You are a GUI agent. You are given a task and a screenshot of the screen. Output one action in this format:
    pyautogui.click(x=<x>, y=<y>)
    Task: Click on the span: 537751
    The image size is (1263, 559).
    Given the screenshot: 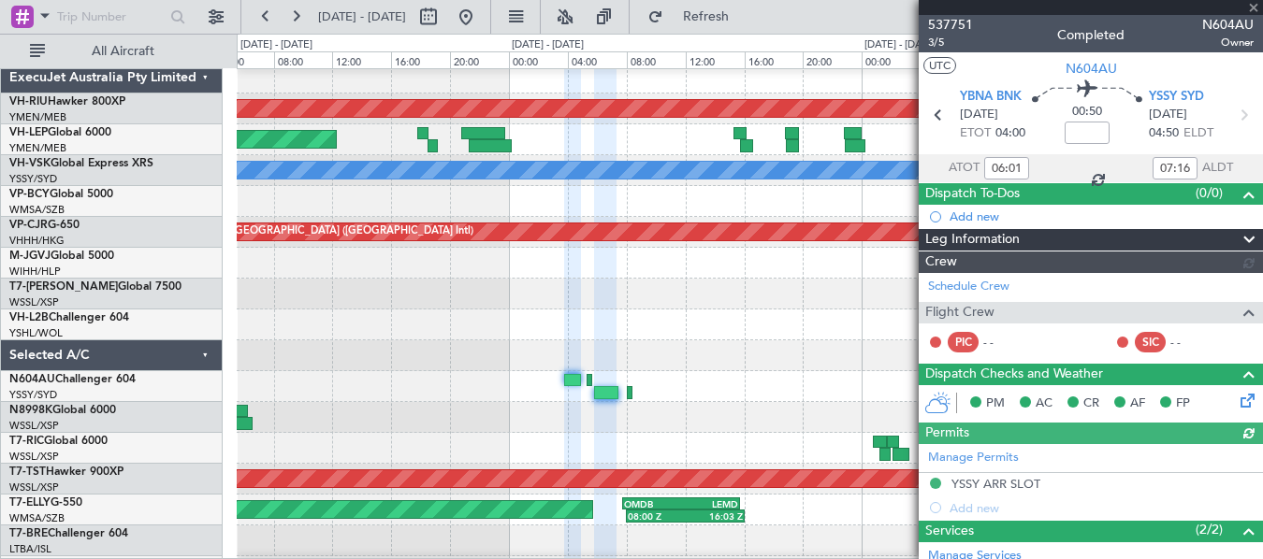 What is the action you would take?
    pyautogui.click(x=950, y=24)
    